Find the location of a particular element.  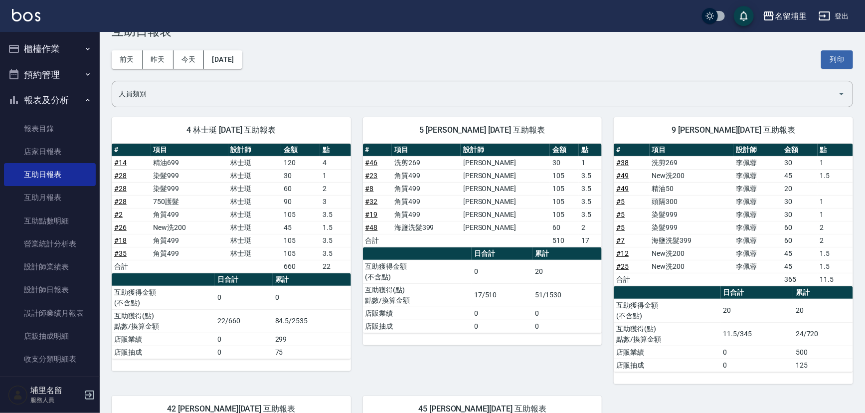

button: 客戶管理 is located at coordinates (50, 387).